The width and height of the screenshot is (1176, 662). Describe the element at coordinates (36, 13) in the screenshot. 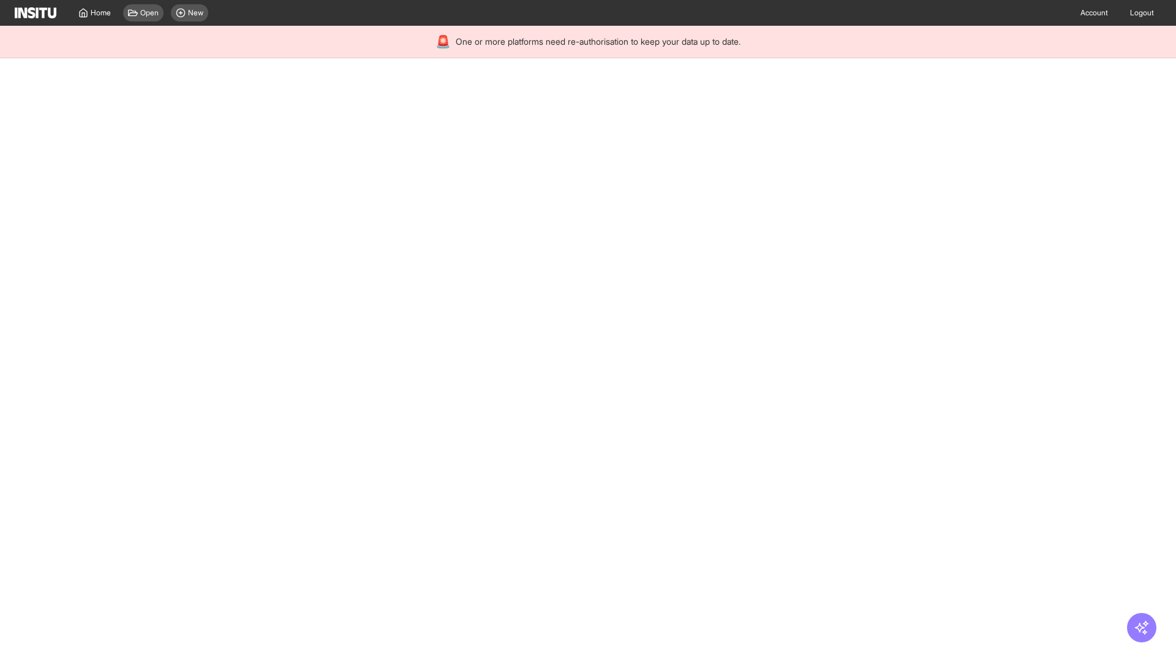

I see `img: Logo` at that location.